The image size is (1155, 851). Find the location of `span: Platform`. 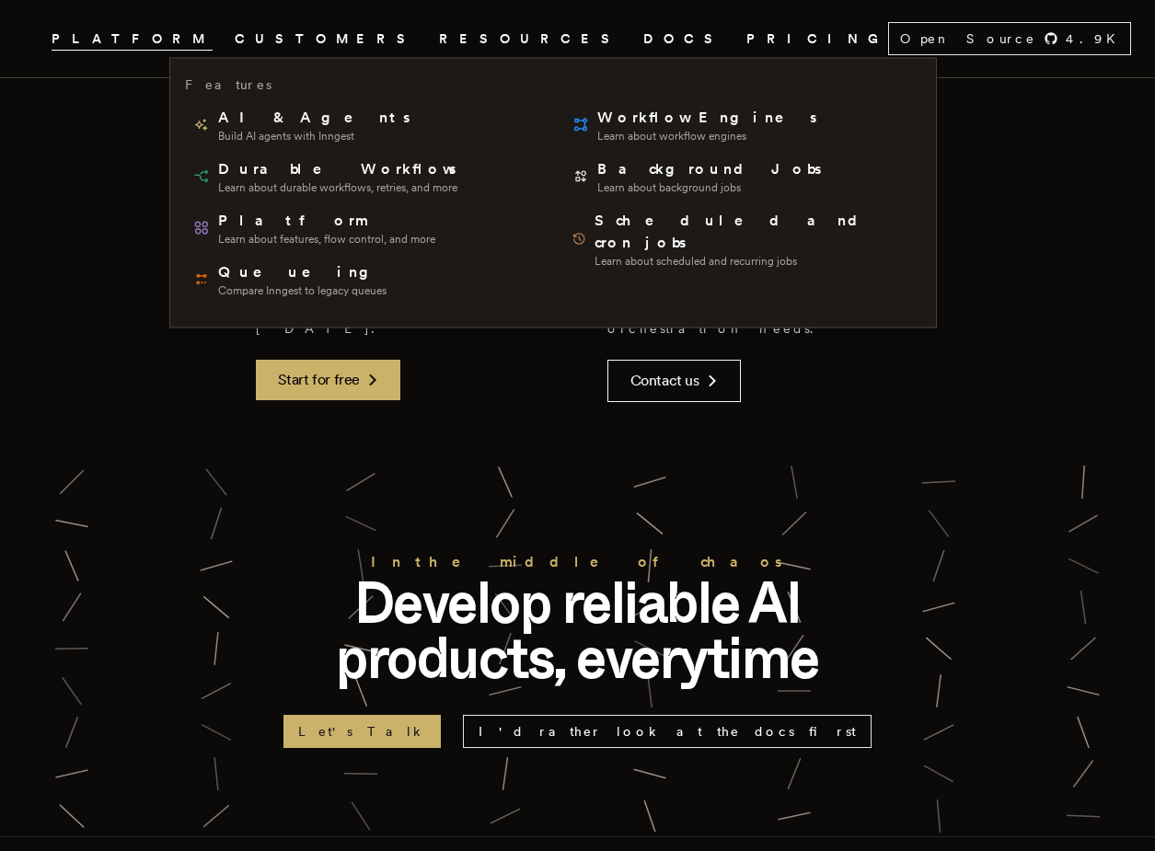

span: Platform is located at coordinates (327, 221).